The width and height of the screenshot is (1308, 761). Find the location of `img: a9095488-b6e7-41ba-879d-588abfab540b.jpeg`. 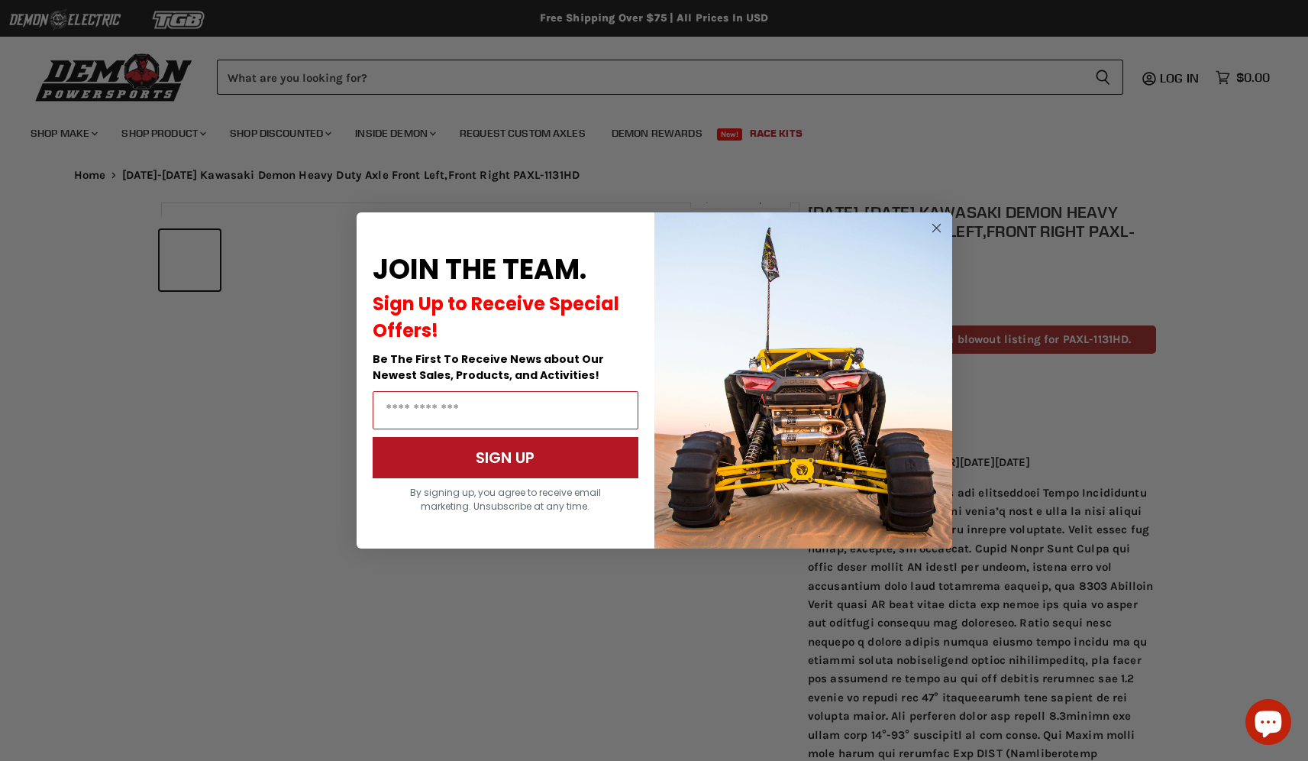

img: a9095488-b6e7-41ba-879d-588abfab540b.jpeg is located at coordinates (803, 380).